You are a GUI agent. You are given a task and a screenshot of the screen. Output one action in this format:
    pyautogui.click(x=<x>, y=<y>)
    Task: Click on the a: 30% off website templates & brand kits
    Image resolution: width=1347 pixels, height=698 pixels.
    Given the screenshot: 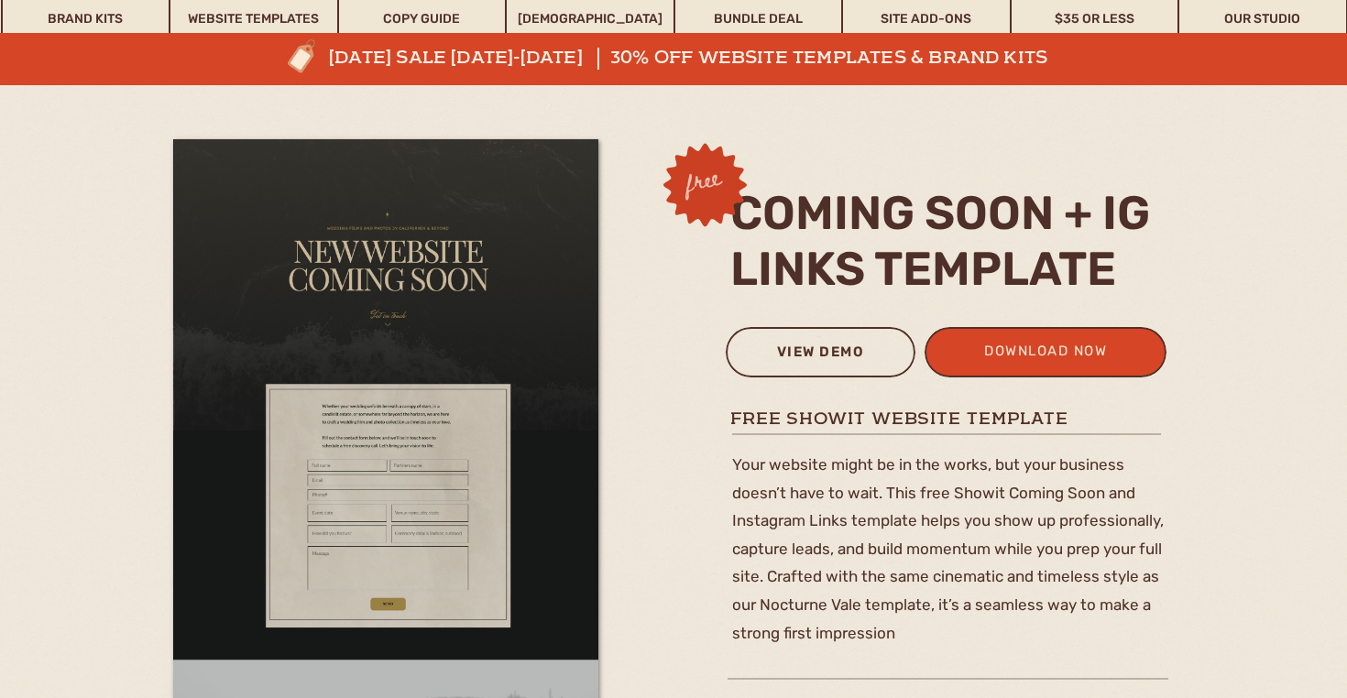 What is the action you would take?
    pyautogui.click(x=838, y=59)
    